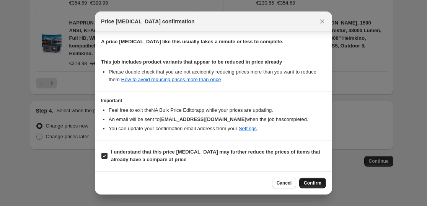 The width and height of the screenshot is (427, 206). Describe the element at coordinates (213, 101) in the screenshot. I see `h3: Important` at that location.